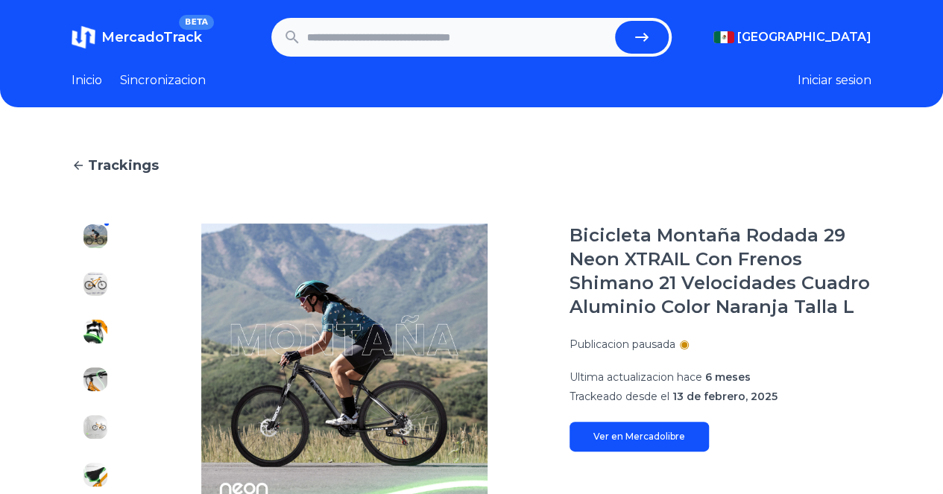 Image resolution: width=943 pixels, height=494 pixels. Describe the element at coordinates (720, 271) in the screenshot. I see `h1: Bicicleta Montaña Rodada 29 Neon XTRAIL Con Frenos Shimano 21 Velocidades Cuadro Aluminio Color N...` at that location.